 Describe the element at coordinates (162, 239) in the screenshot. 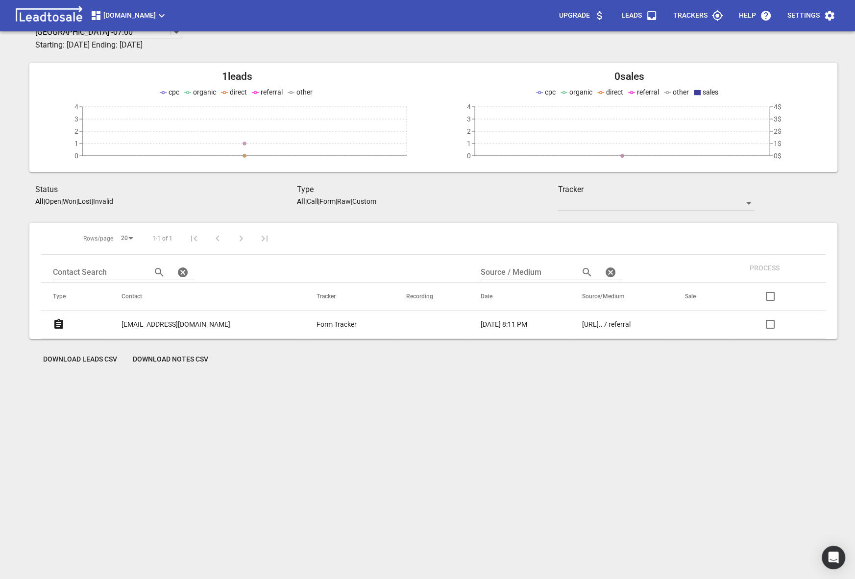

I see `span: 1-1 of 1` at that location.